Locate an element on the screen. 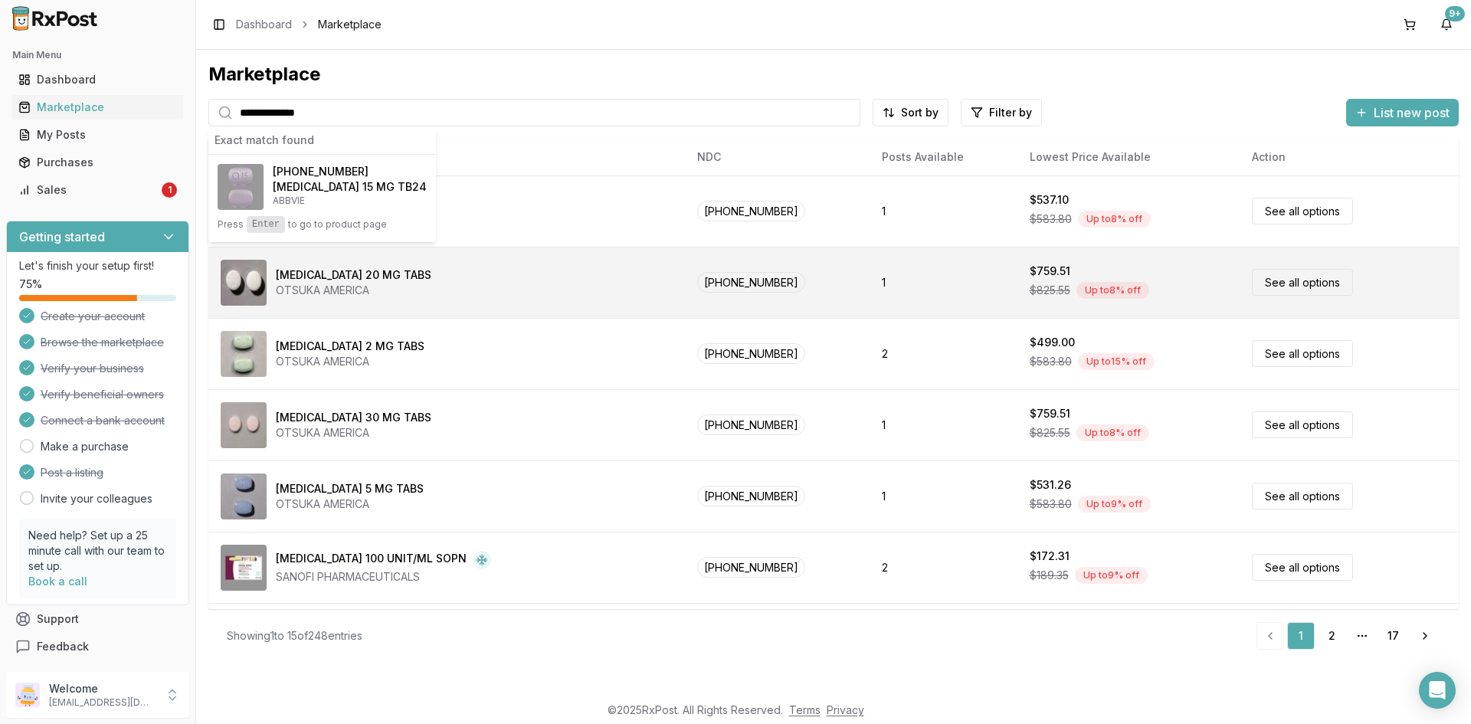 This screenshot has width=1471, height=724. a: Marketplace is located at coordinates (97, 107).